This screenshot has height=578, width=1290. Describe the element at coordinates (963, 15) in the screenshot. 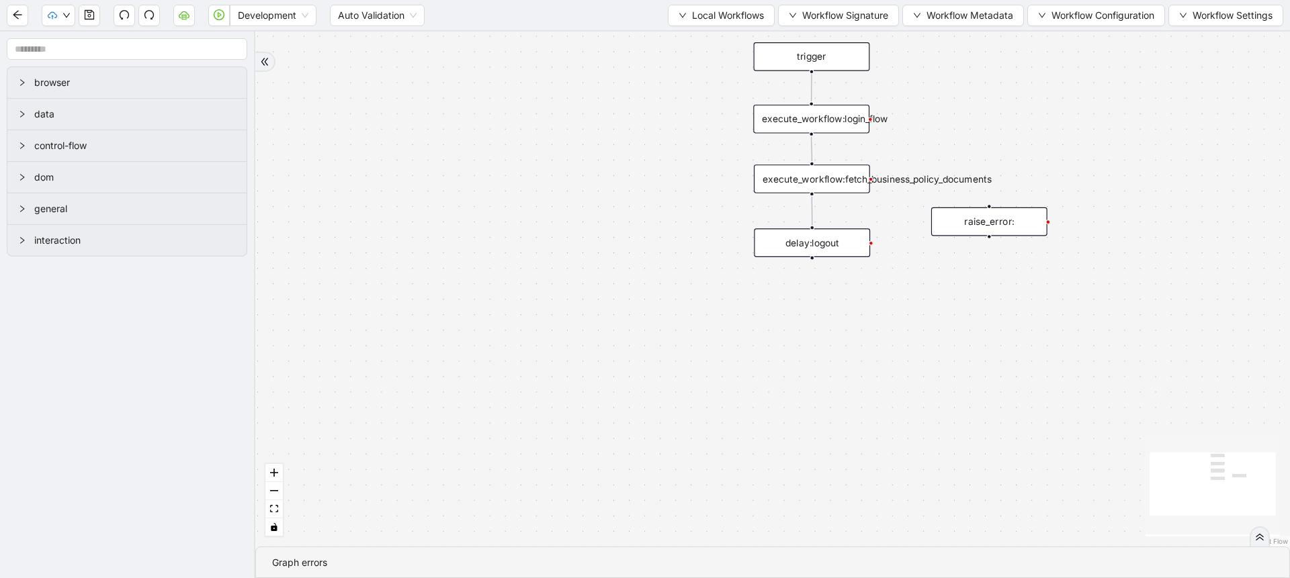

I see `button: downWorkflow Metadata` at that location.